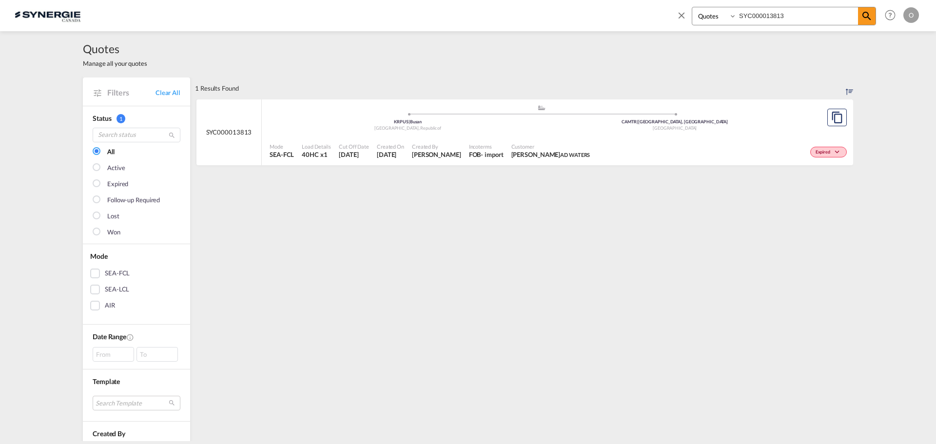  What do you see at coordinates (116, 168) in the screenshot?
I see `div: Active` at bounding box center [116, 168].